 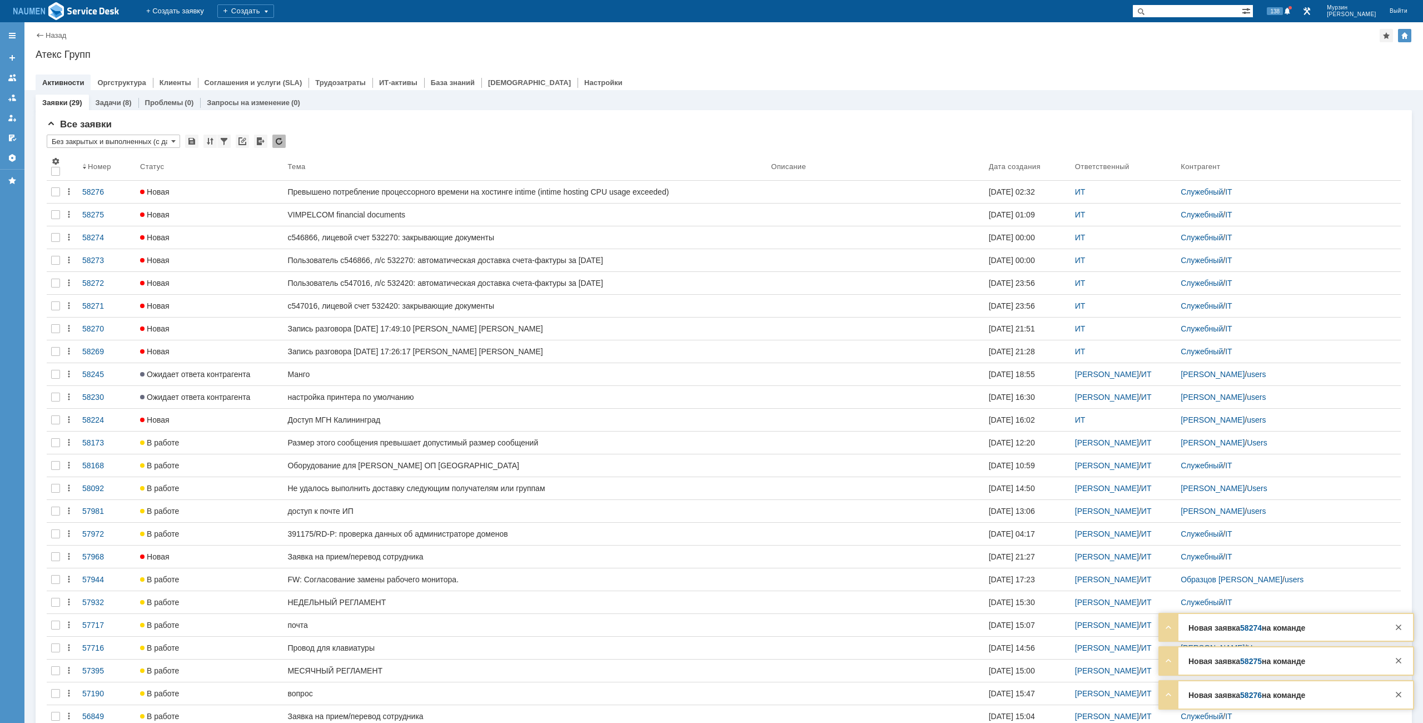 I want to click on a: Users, so click(x=1257, y=488).